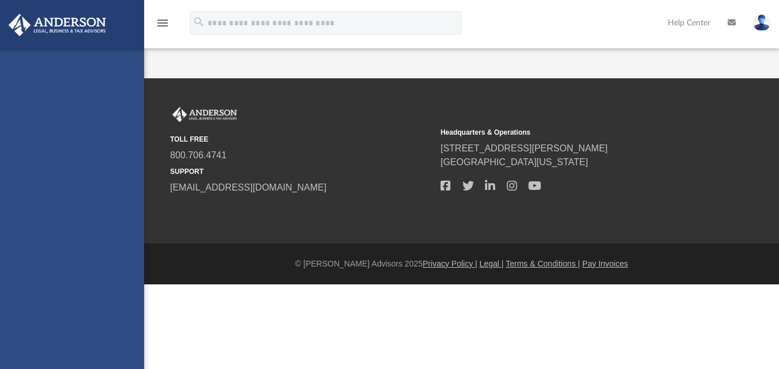 This screenshot has width=779, height=369. What do you see at coordinates (198, 155) in the screenshot?
I see `a: 800.706.4741` at bounding box center [198, 155].